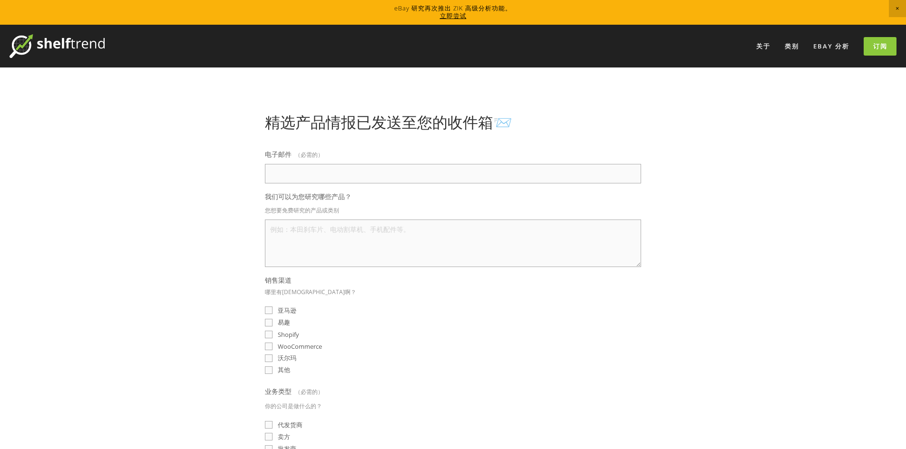 This screenshot has height=449, width=906. Describe the element at coordinates (792, 46) in the screenshot. I see `font: 类别` at that location.